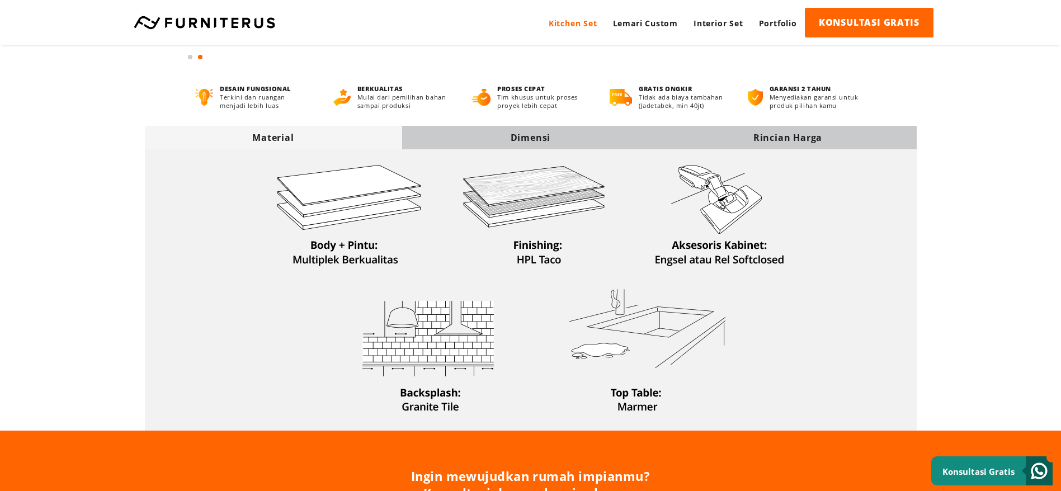  Describe the element at coordinates (404, 88) in the screenshot. I see `h4: BERKUALITAS` at that location.